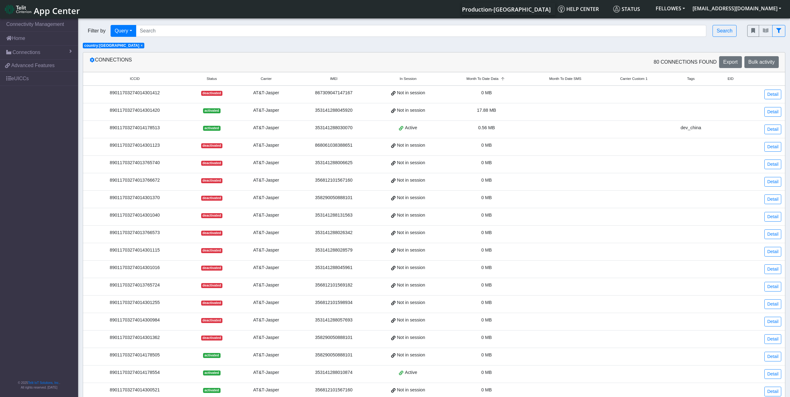 The width and height of the screenshot is (790, 397). I want to click on span: Month To Date SMS, so click(565, 79).